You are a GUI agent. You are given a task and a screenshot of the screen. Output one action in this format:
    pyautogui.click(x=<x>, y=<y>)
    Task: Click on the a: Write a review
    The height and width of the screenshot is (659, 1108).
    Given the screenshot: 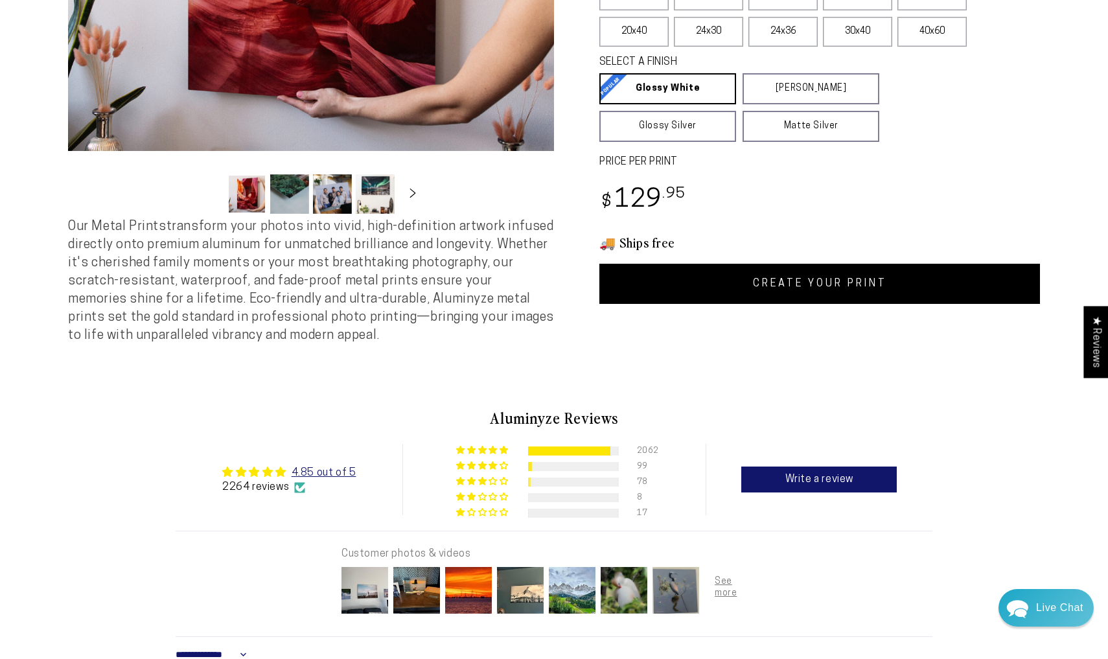 What is the action you would take?
    pyautogui.click(x=819, y=479)
    